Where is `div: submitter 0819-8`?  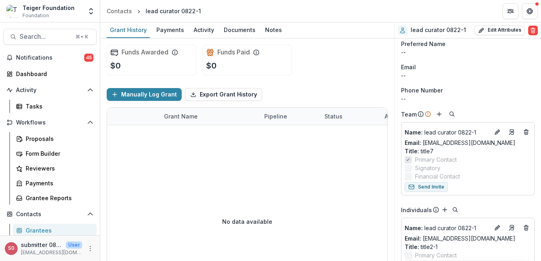 div: submitter 0819-8 is located at coordinates (11, 249).